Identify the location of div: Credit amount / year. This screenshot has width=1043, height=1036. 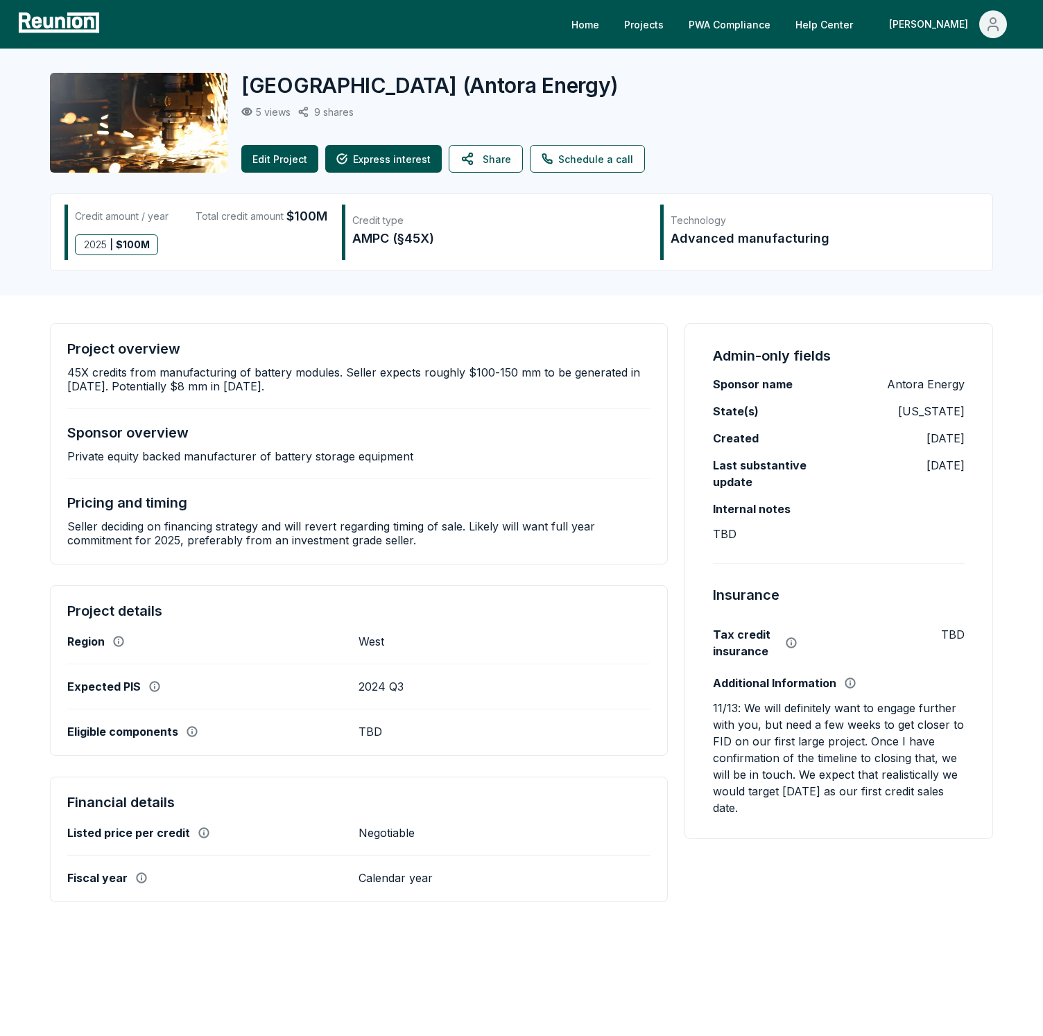
(121, 216).